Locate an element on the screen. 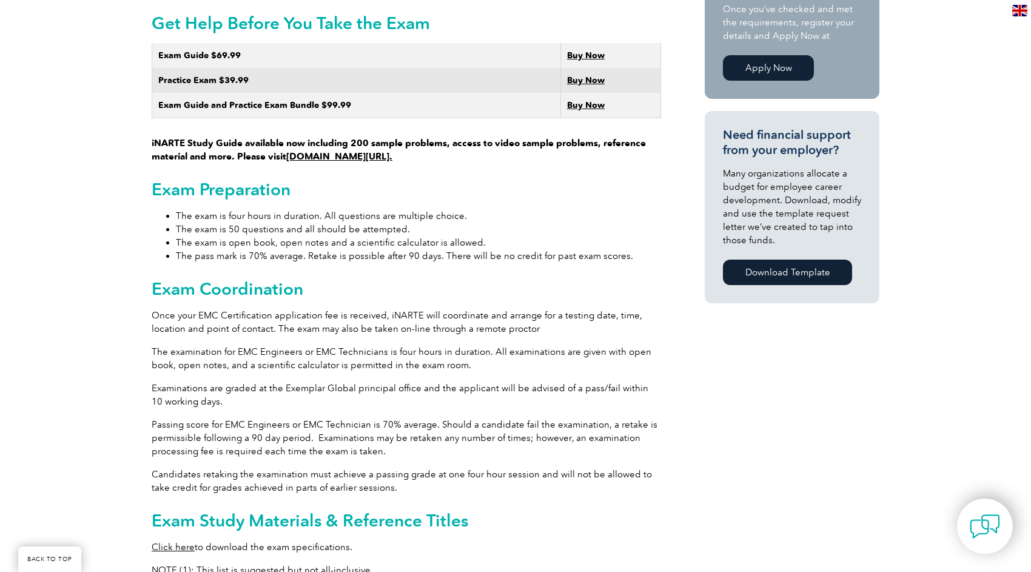 The height and width of the screenshot is (572, 1031). p: Once your EMC Certification application fee is received, iNARTE will coordinate and arrange for a... is located at coordinates (406, 322).